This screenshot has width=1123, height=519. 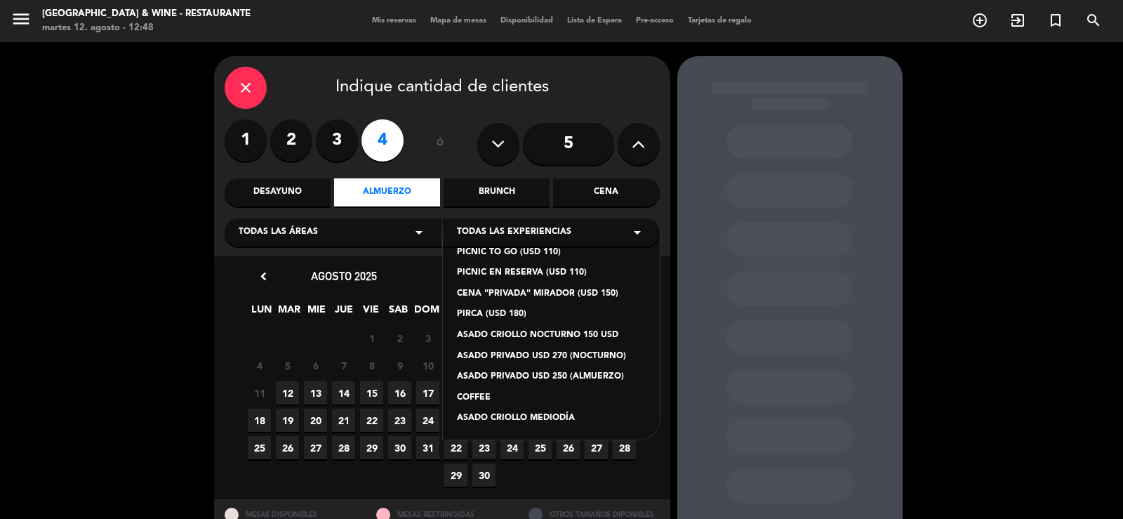 What do you see at coordinates (606, 192) in the screenshot?
I see `div: Cena` at bounding box center [606, 192].